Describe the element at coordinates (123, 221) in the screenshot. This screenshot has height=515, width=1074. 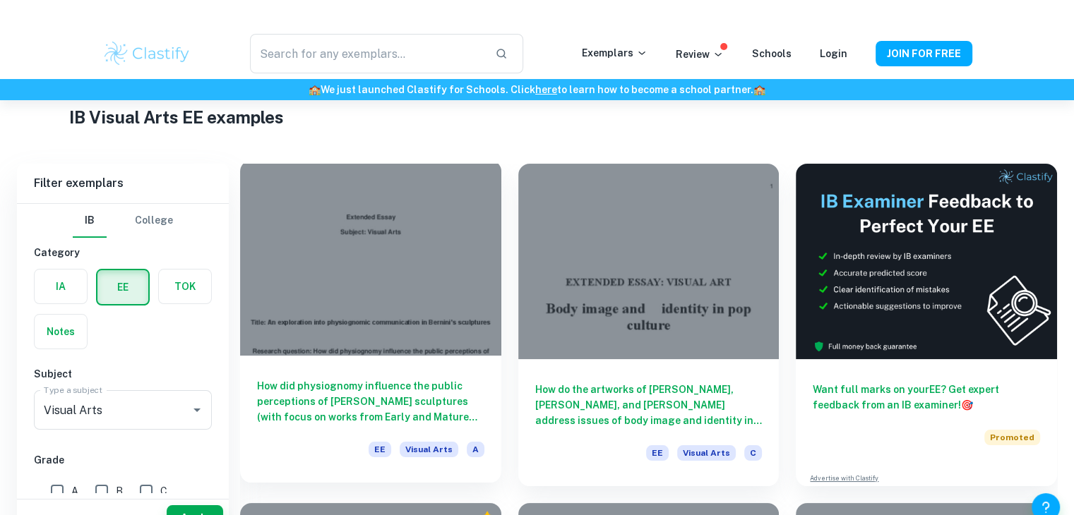
I see `div: Filter type choice` at that location.